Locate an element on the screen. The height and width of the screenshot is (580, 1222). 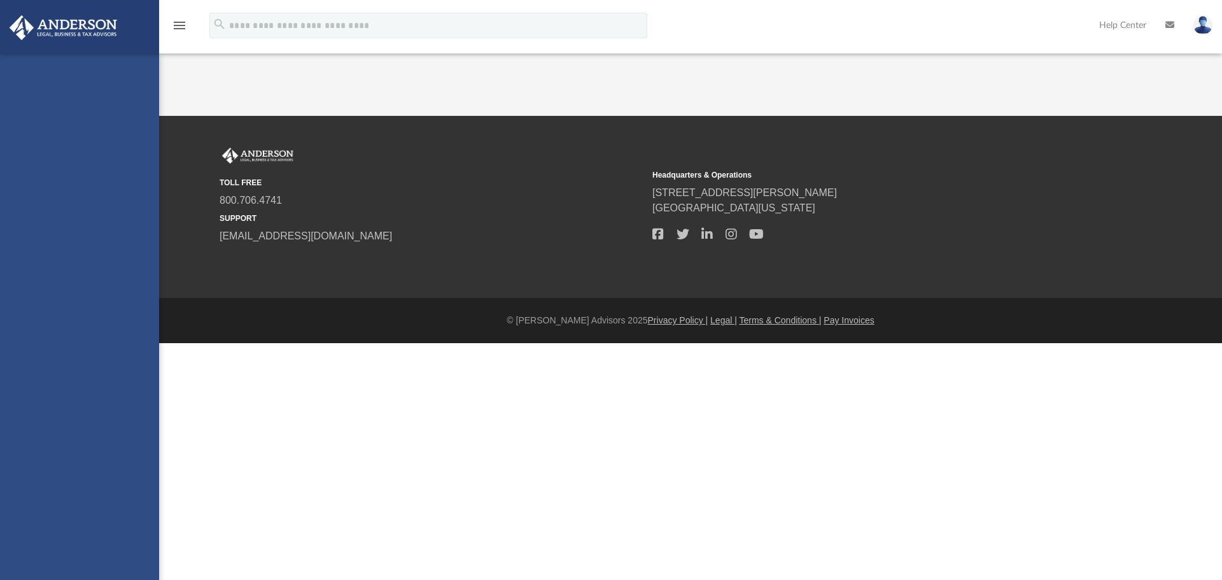
a: 800.706.4741 is located at coordinates (251, 200).